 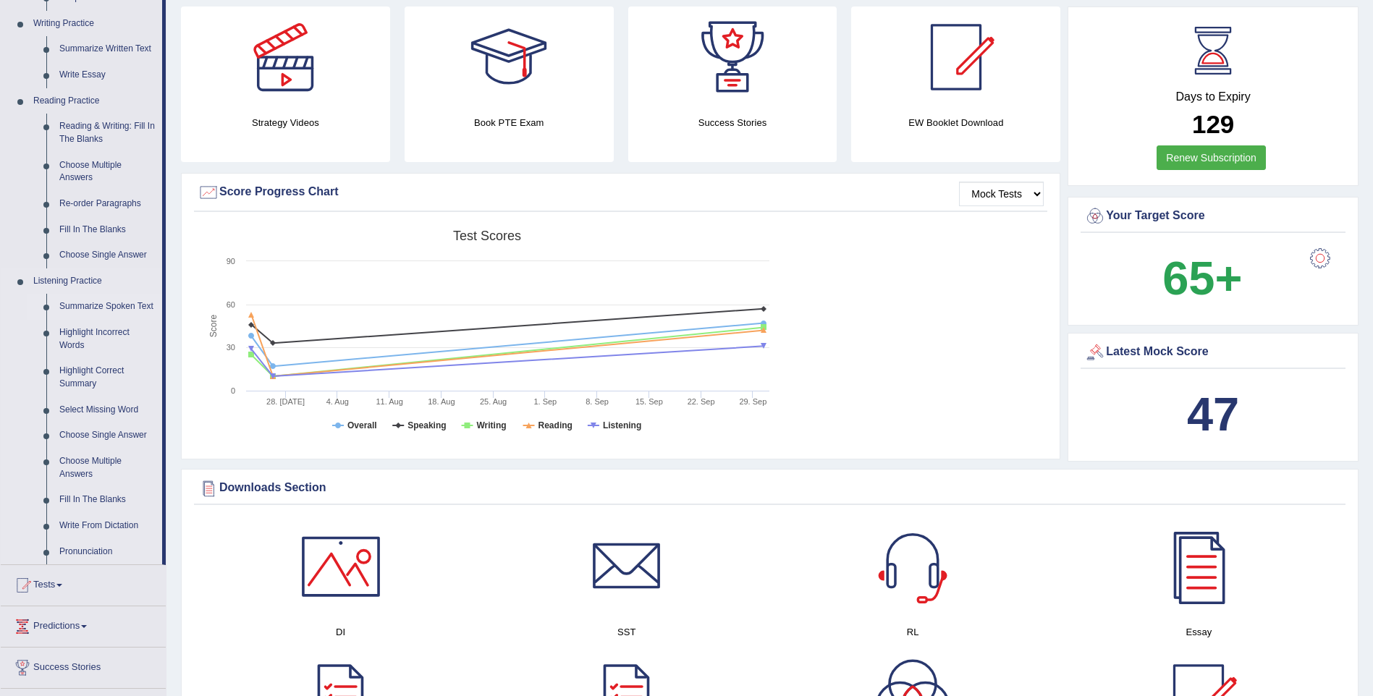 What do you see at coordinates (83, 583) in the screenshot?
I see `a: Tests` at bounding box center [83, 583].